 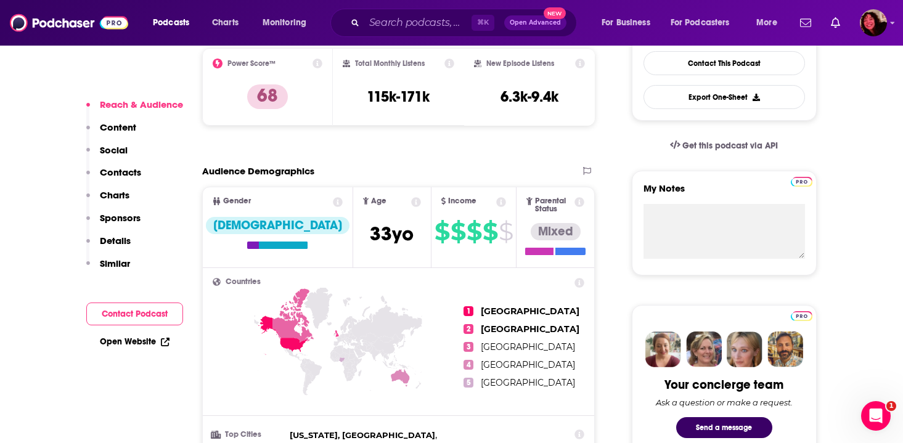 What do you see at coordinates (724, 193) in the screenshot?
I see `label: My Notes` at bounding box center [724, 193].